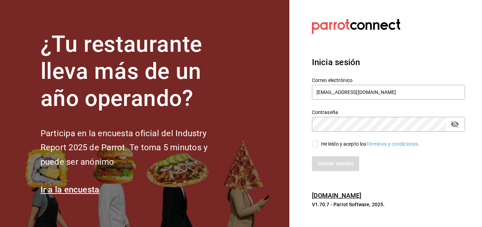  I want to click on a: Términos y condiciones., so click(392, 144).